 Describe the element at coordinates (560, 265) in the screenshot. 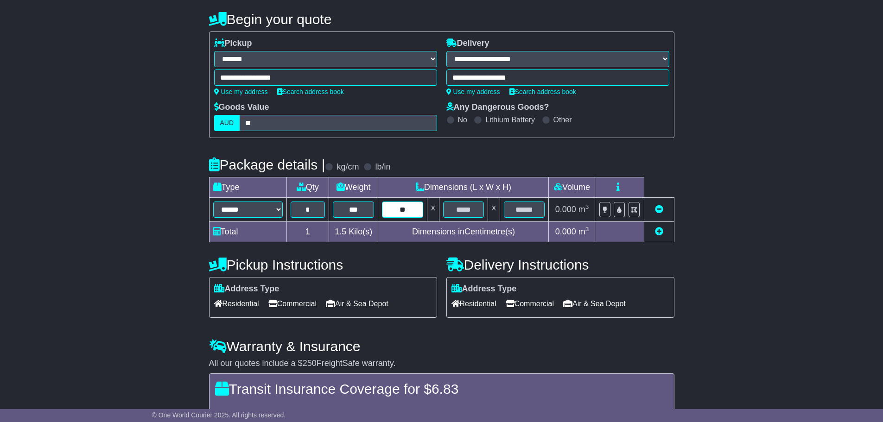

I see `h4: Delivery Instructions` at that location.